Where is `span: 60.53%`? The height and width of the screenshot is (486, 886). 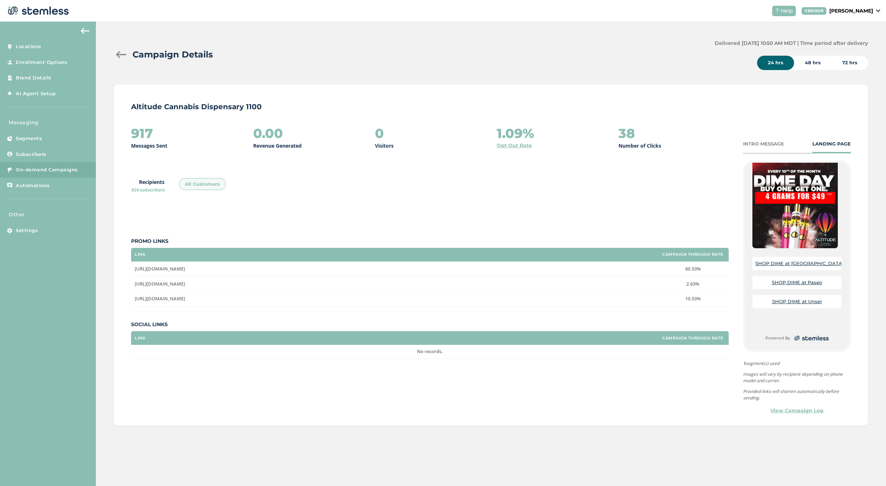
span: 60.53% is located at coordinates (693, 269).